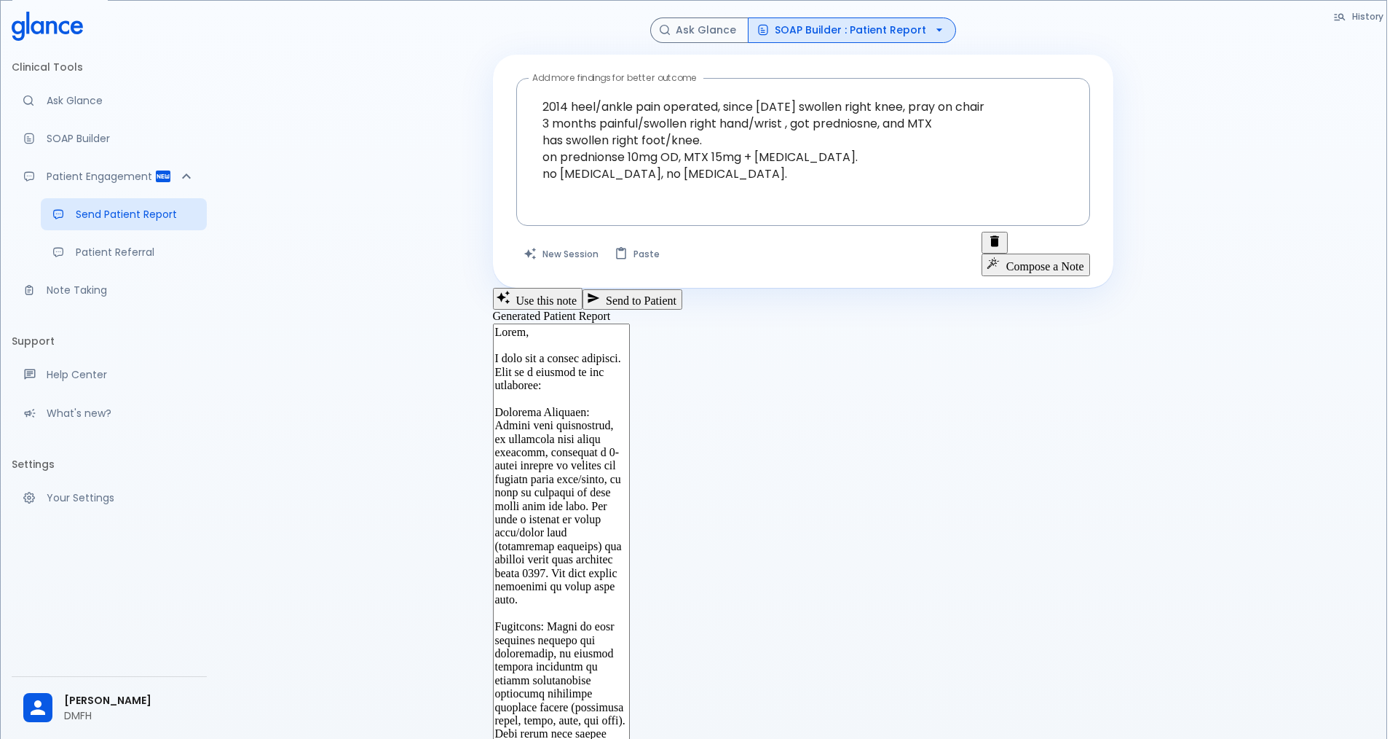 The image size is (1398, 739). I want to click on button: SOAP Builder : Patient Report, so click(852, 30).